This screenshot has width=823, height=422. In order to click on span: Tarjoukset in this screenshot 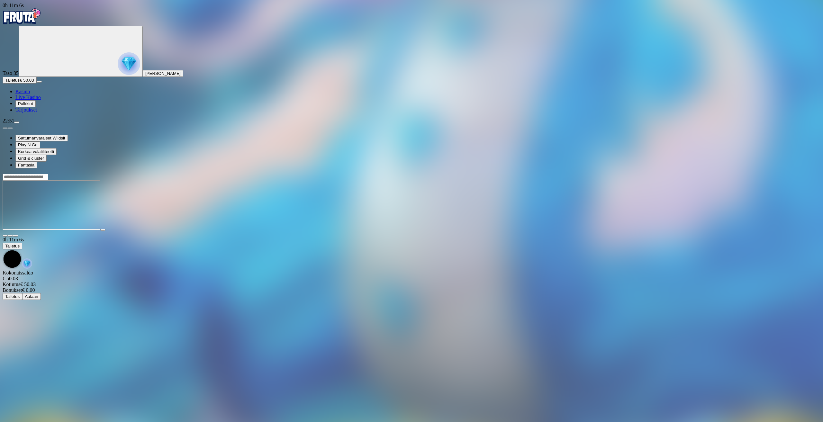, I will do `click(26, 110)`.